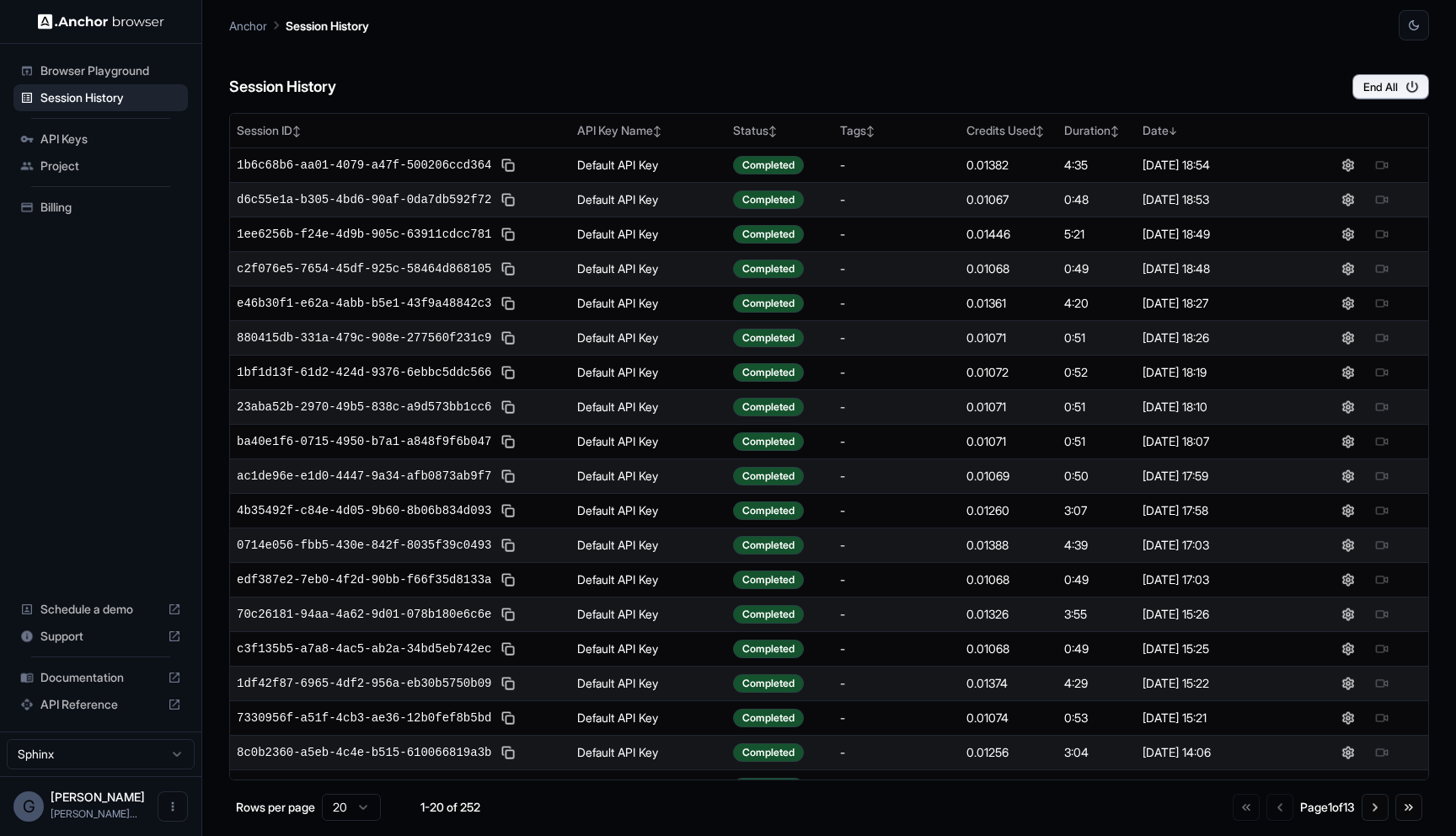  What do you see at coordinates (648, 130) in the screenshot?
I see `div: API Key Name` at bounding box center [648, 130].